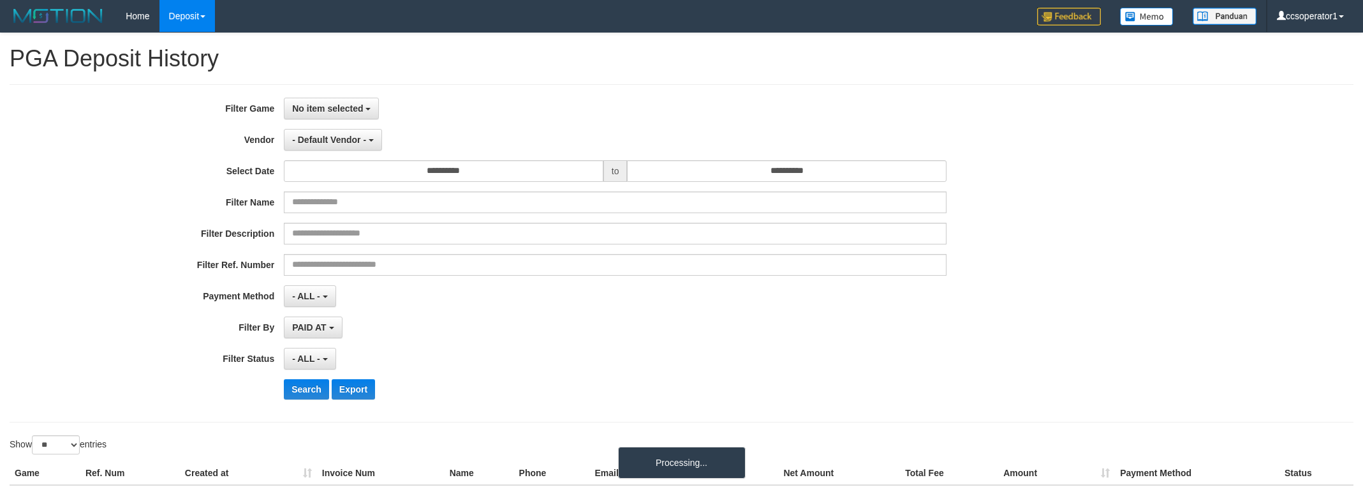  I want to click on img: panduan.png, so click(1224, 16).